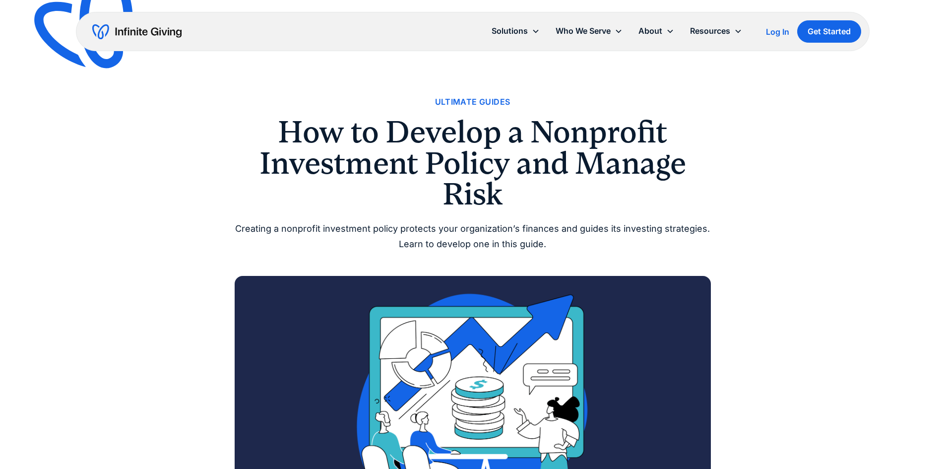 This screenshot has height=469, width=945. I want to click on div: Log In, so click(778, 32).